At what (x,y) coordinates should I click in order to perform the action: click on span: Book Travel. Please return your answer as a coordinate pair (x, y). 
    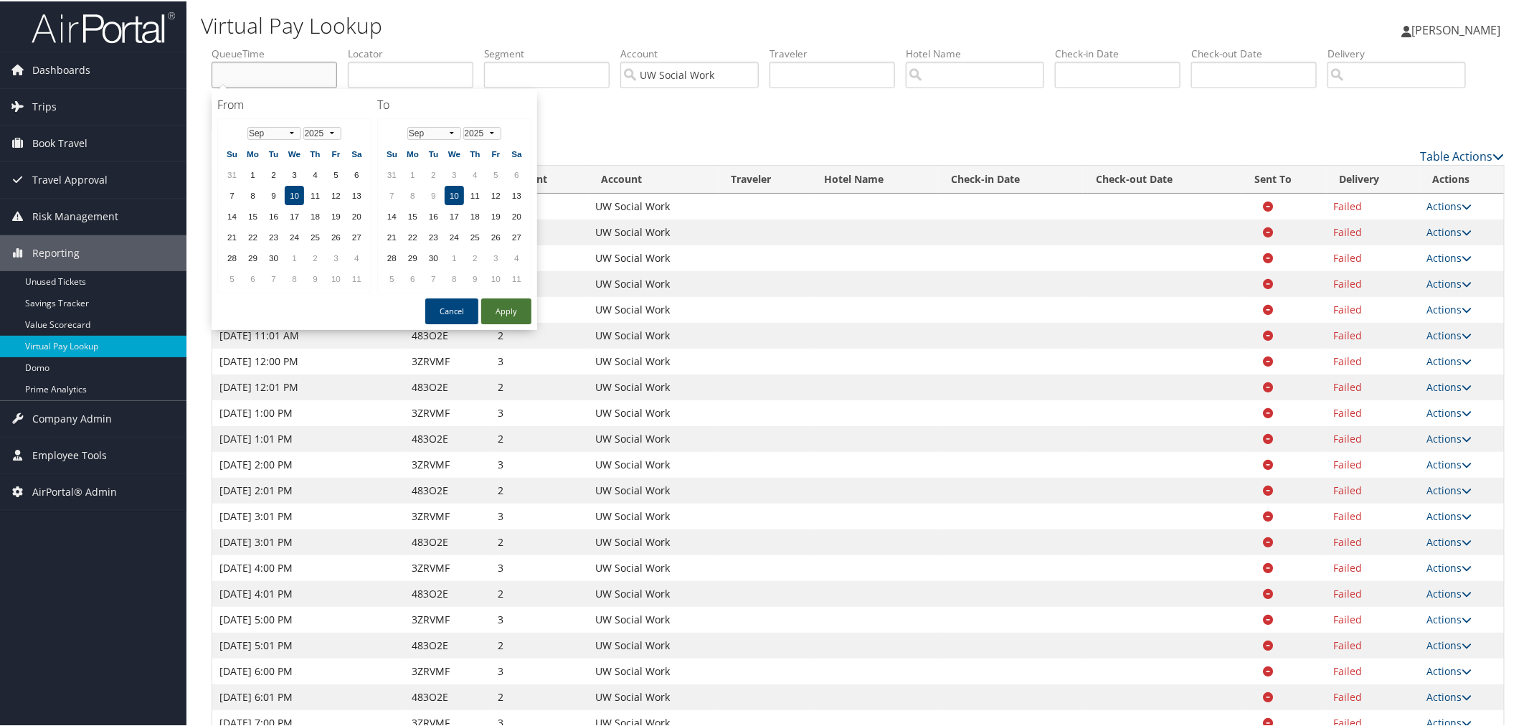
    Looking at the image, I should click on (60, 142).